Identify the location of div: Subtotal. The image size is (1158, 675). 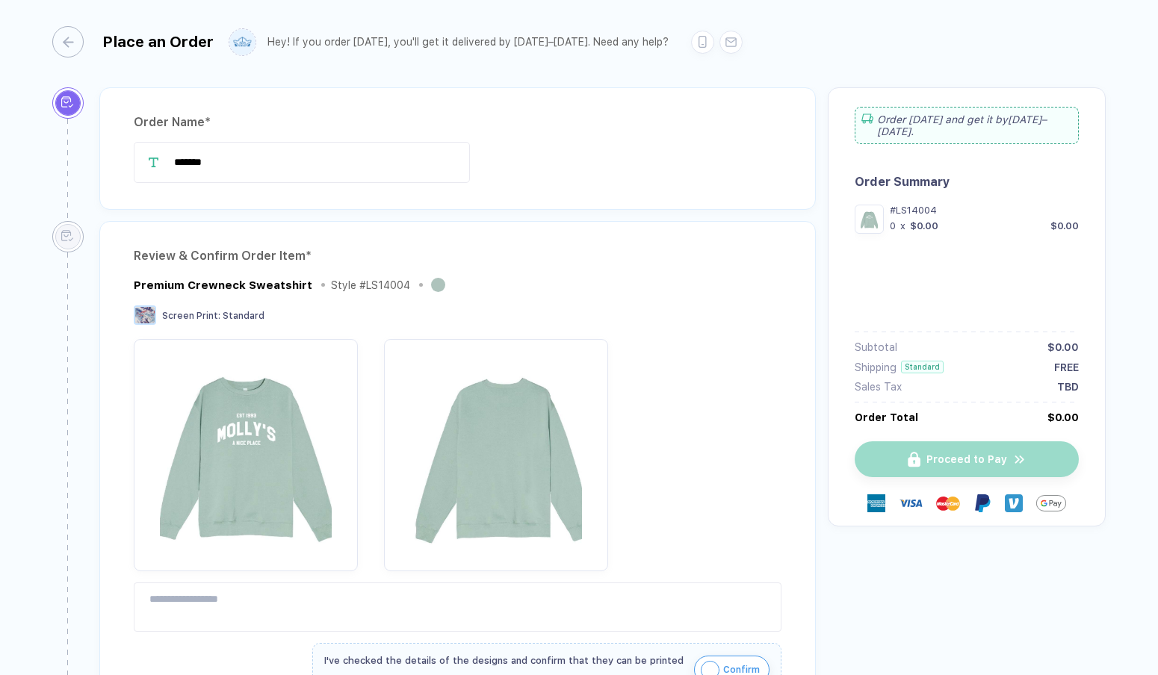
(876, 347).